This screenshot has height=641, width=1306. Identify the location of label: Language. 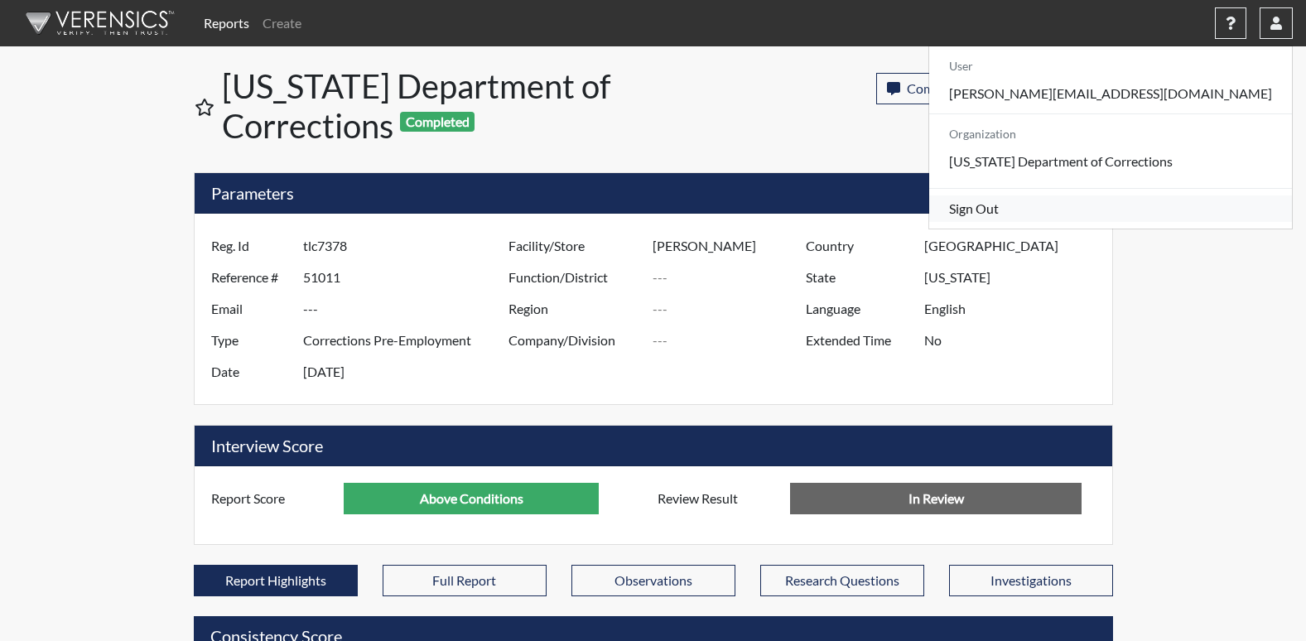
(859, 309).